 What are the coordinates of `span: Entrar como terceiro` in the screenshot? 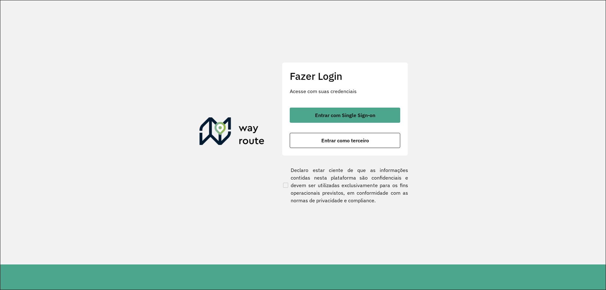 It's located at (345, 140).